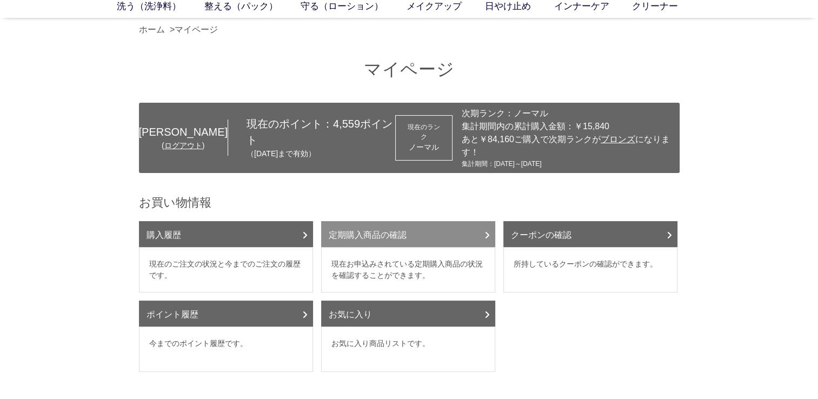 This screenshot has height=399, width=818. I want to click on dd: 所持しているクーポンの確認ができます。, so click(591, 270).